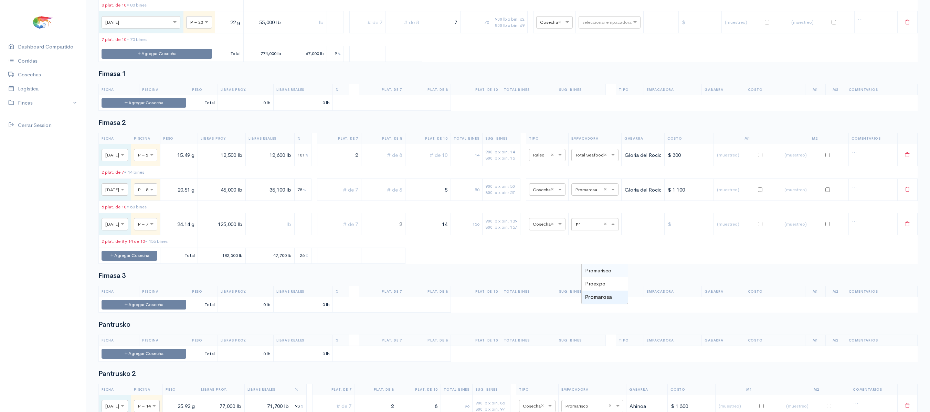  I want to click on span: 26, so click(304, 255).